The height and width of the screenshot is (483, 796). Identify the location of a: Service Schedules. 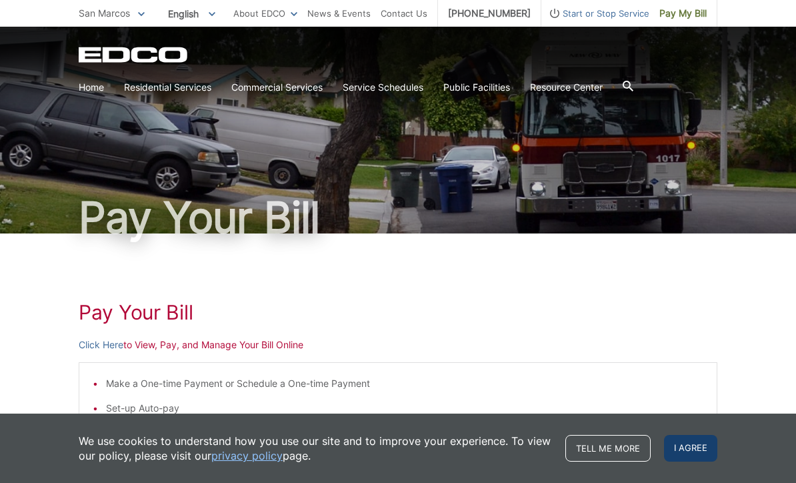
(383, 87).